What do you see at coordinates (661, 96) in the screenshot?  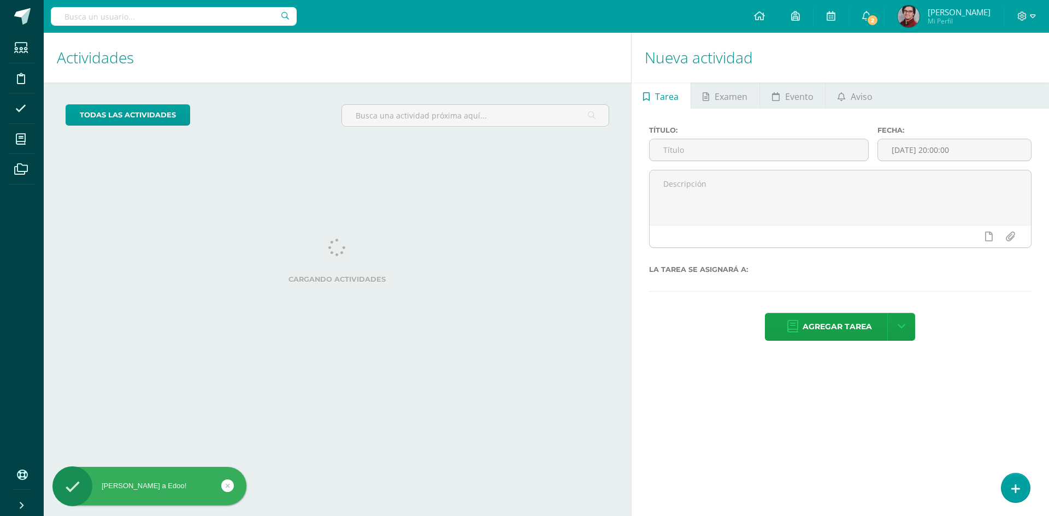 I see `a: Tarea` at bounding box center [661, 96].